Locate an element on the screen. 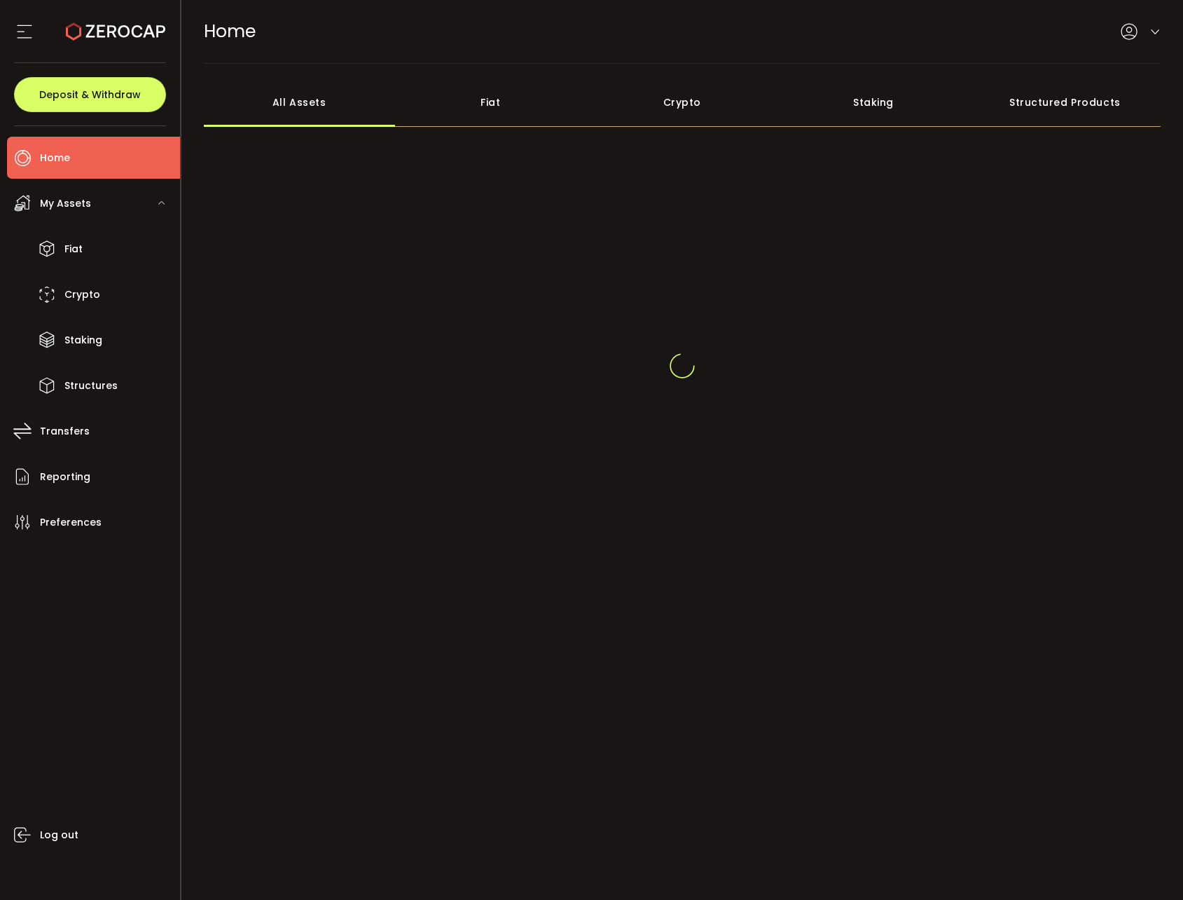  span: Structures is located at coordinates (91, 385).